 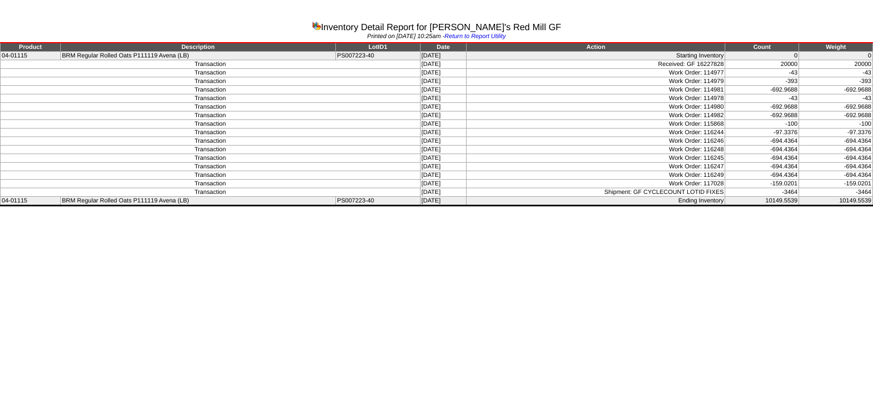 I want to click on td: Action, so click(x=596, y=47).